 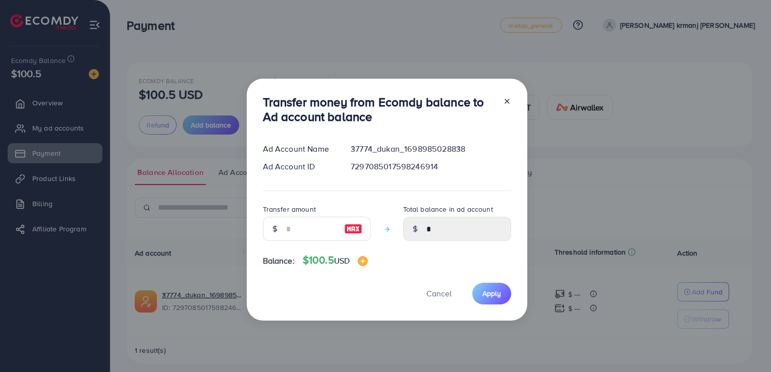 I want to click on label: Transfer amount, so click(x=289, y=209).